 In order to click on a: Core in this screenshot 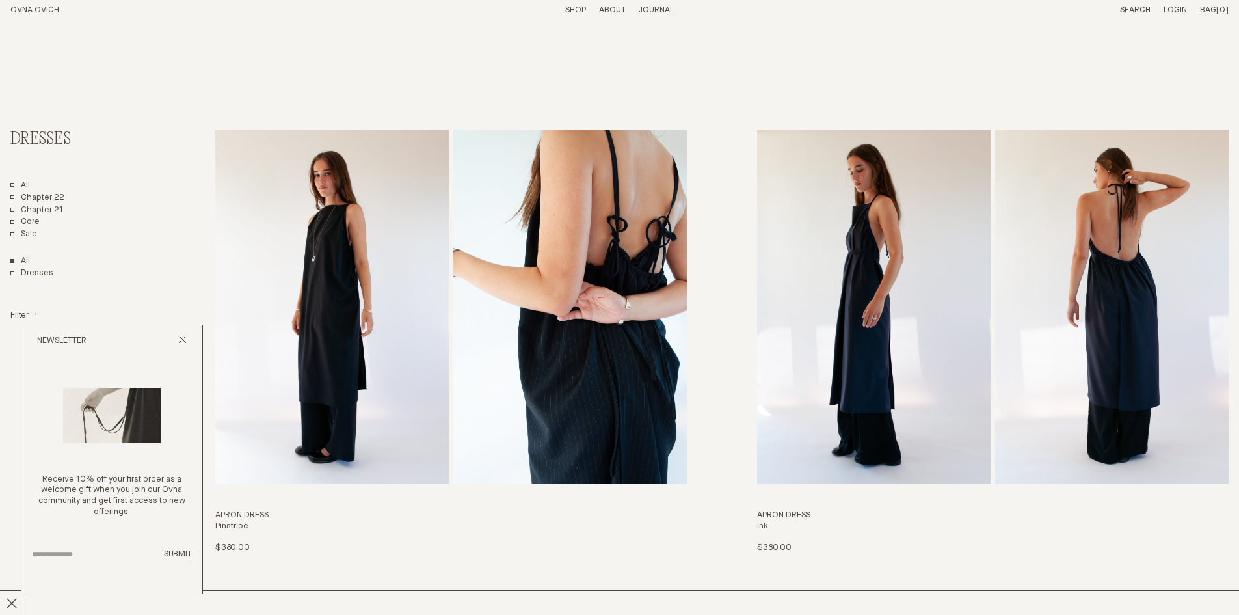, I will do `click(25, 222)`.